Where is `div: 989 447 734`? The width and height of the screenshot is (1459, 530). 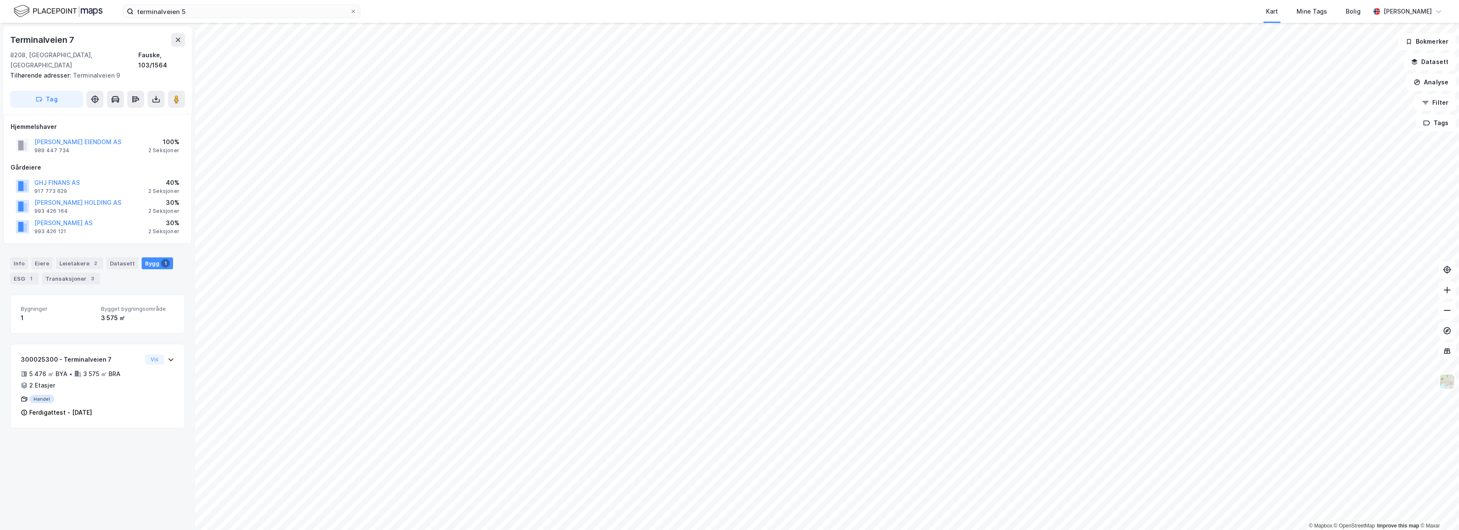
div: 989 447 734 is located at coordinates (52, 151).